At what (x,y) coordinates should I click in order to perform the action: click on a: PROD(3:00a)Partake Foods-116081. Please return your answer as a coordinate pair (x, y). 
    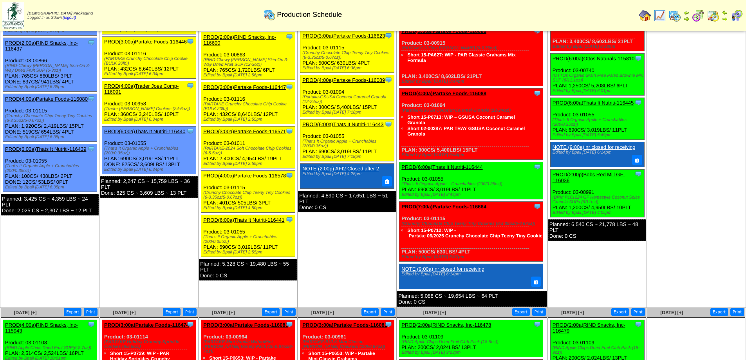
    Looking at the image, I should click on (345, 325).